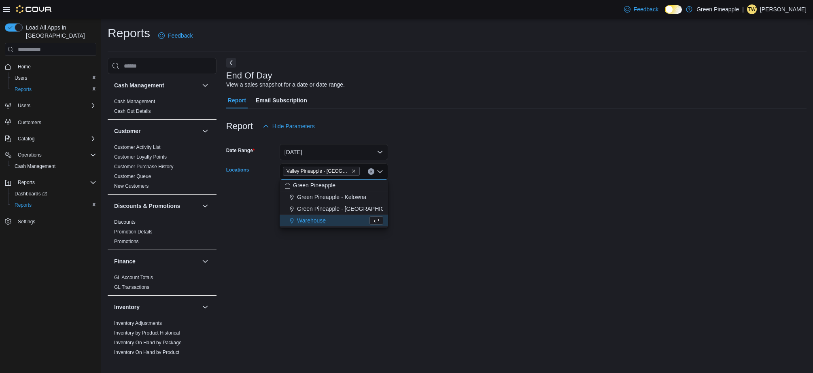 This screenshot has width=813, height=373. What do you see at coordinates (132, 111) in the screenshot?
I see `a: Cash Out Details` at bounding box center [132, 111].